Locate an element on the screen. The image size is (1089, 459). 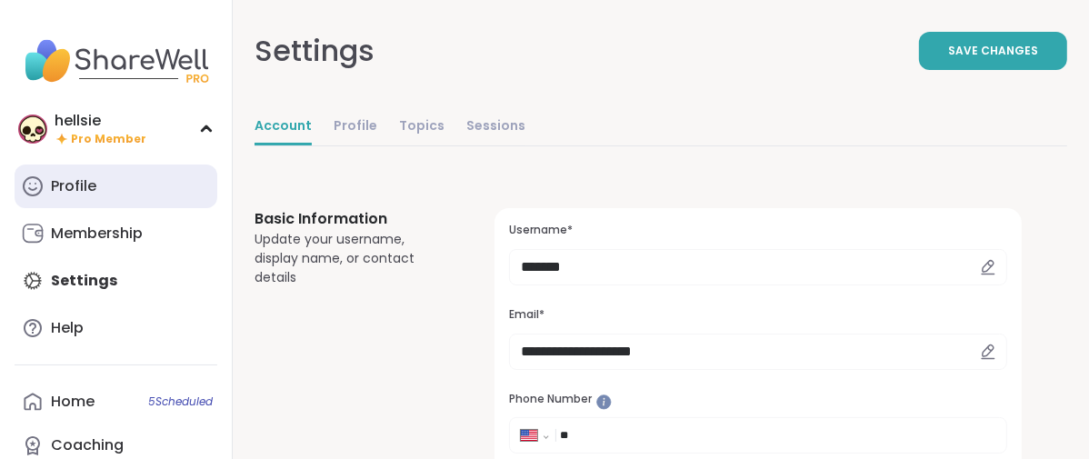
a: Sessions is located at coordinates (496, 127).